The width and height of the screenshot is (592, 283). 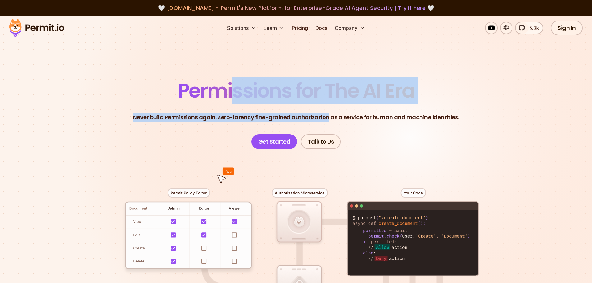 I want to click on p: Never build Permissions again. Zero-latency fine-grained authorization as a service for human and..., so click(x=296, y=117).